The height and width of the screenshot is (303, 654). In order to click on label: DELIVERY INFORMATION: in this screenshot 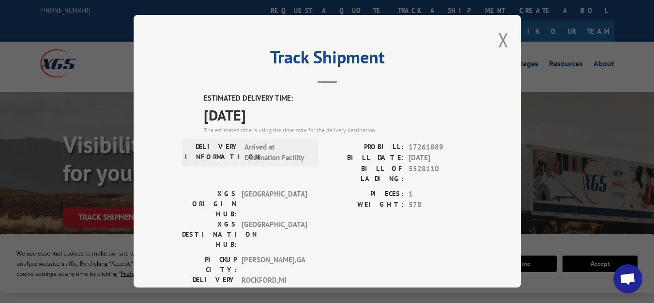, I will do `click(212, 153)`.